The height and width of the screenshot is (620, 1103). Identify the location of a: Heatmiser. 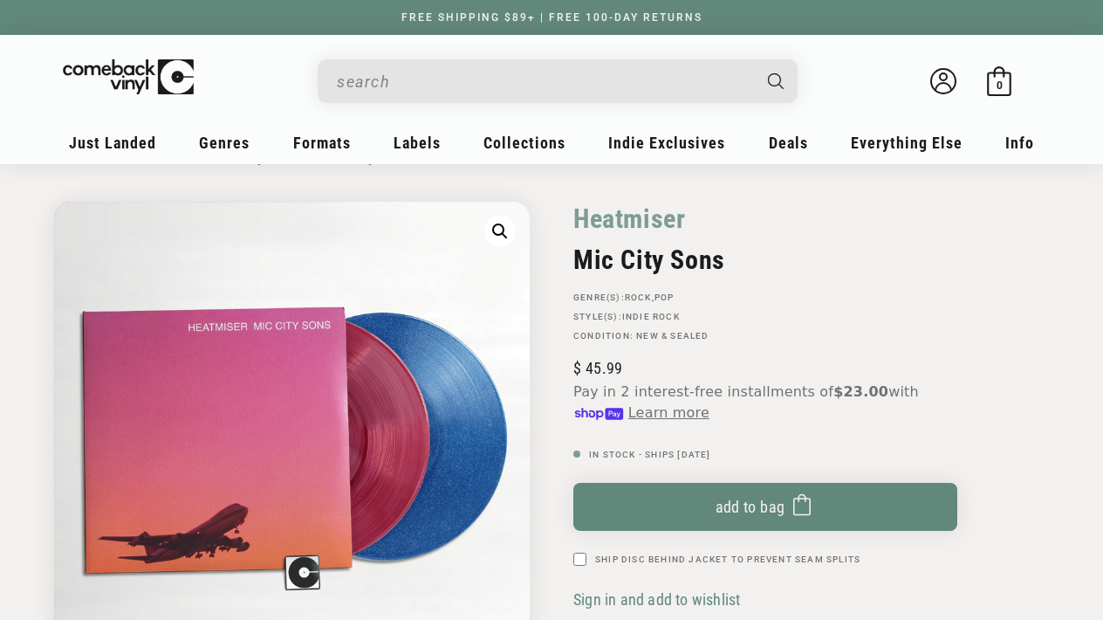
(629, 218).